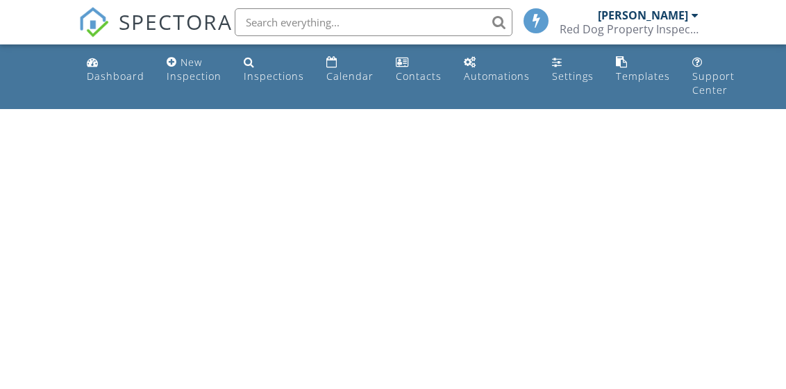 Image resolution: width=786 pixels, height=389 pixels. What do you see at coordinates (194, 69) in the screenshot?
I see `div: New Inspection` at bounding box center [194, 69].